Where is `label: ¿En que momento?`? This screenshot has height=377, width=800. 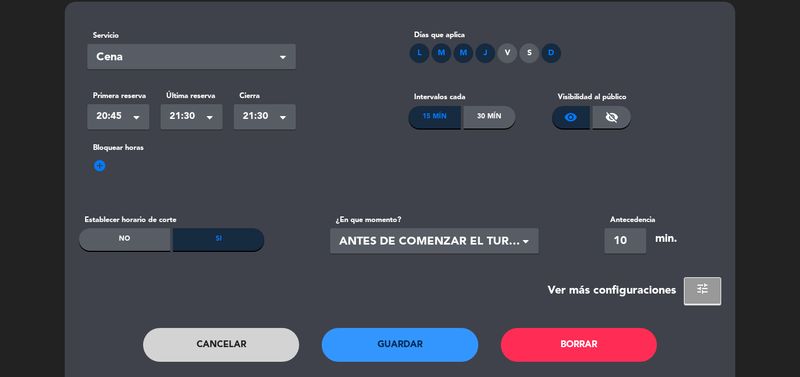
label: ¿En que momento? is located at coordinates (435, 220).